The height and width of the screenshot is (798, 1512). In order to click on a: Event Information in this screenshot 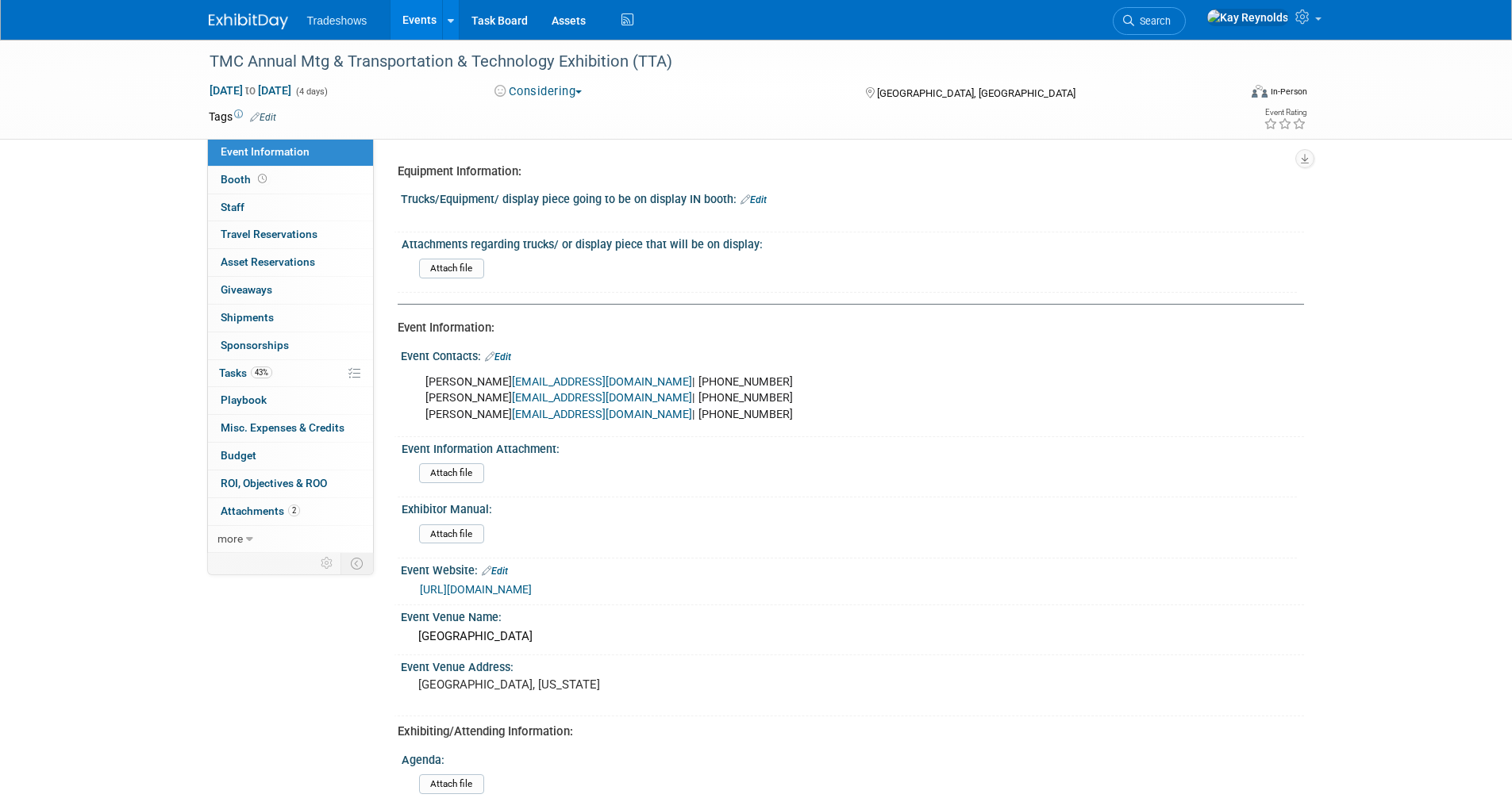, I will do `click(290, 153)`.